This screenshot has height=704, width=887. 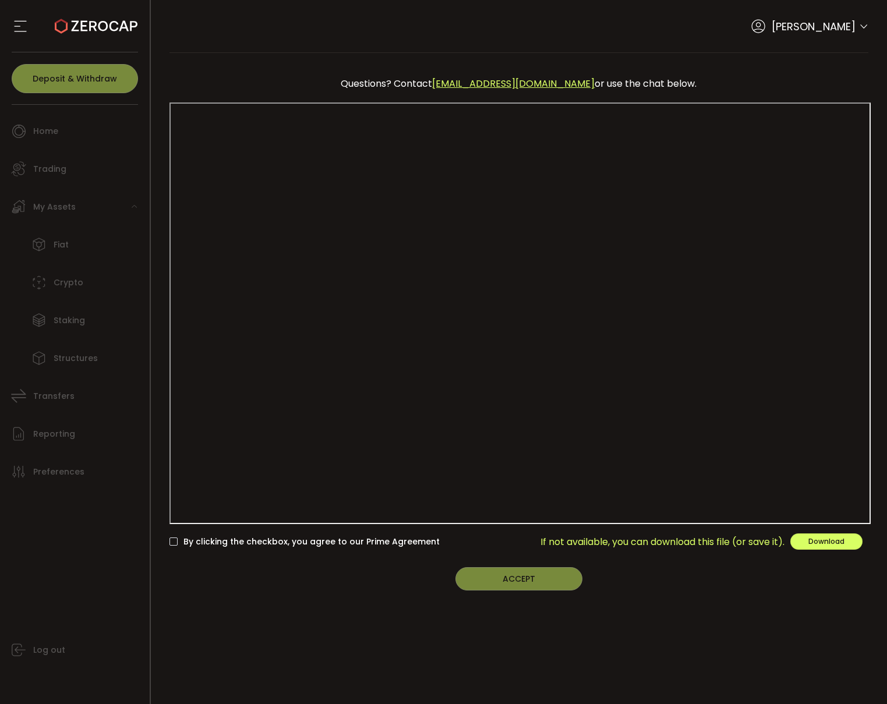 What do you see at coordinates (49, 169) in the screenshot?
I see `span: Trading` at bounding box center [49, 169].